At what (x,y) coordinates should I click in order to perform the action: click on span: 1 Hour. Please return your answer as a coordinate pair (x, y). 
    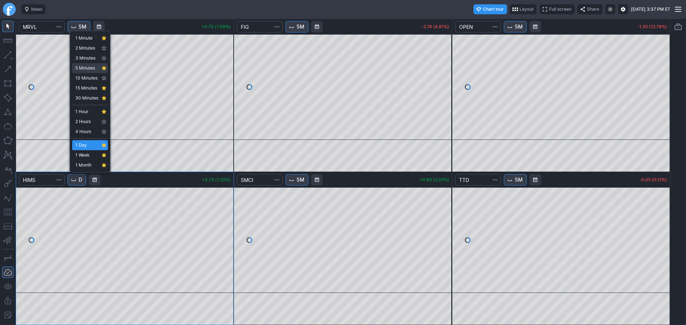
    Looking at the image, I should click on (87, 112).